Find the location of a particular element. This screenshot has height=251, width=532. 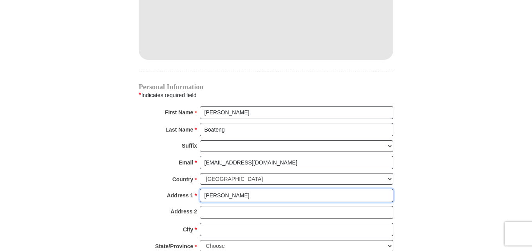

strong: Email is located at coordinates (186, 163).